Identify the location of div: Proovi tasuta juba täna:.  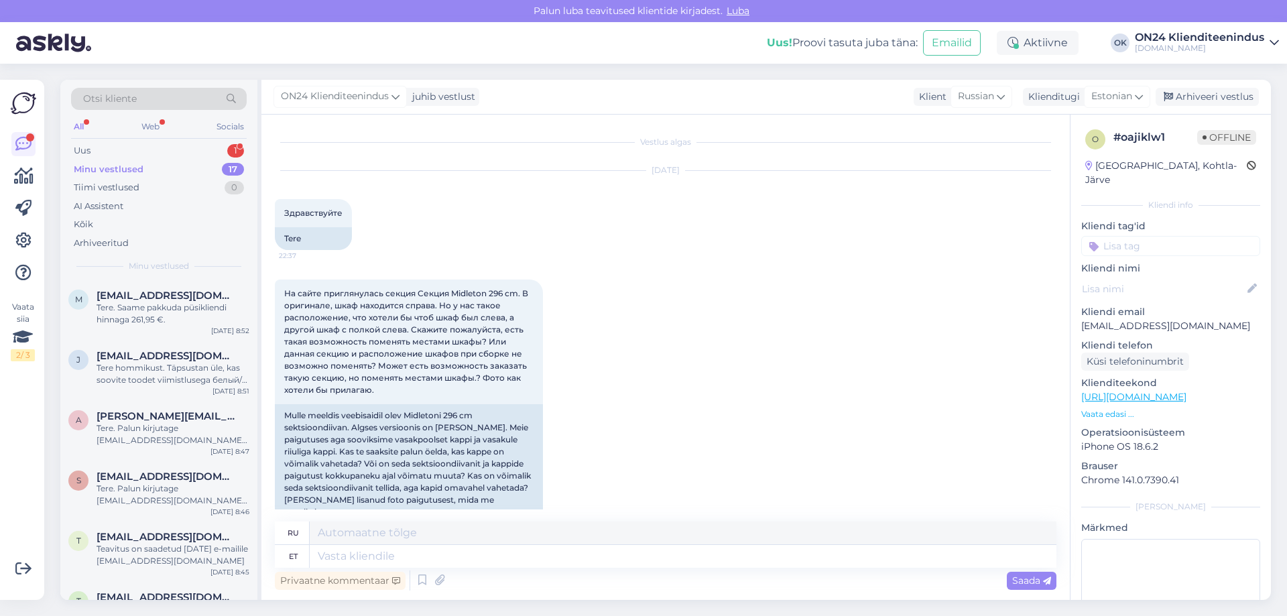
(842, 43).